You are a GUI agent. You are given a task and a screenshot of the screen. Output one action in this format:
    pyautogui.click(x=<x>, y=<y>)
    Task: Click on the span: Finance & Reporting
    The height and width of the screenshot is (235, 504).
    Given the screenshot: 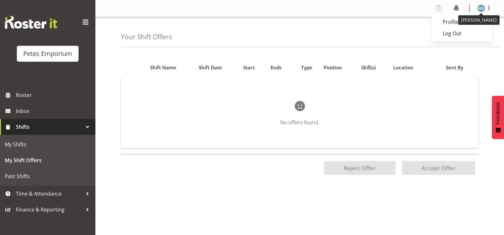 What is the action you would take?
    pyautogui.click(x=49, y=209)
    